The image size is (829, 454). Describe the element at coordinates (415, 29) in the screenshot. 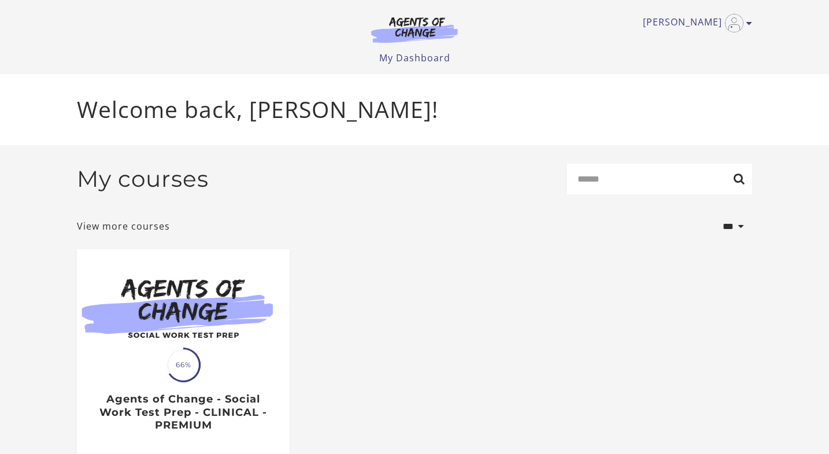

I see `img: Agents of Change Logo` at that location.